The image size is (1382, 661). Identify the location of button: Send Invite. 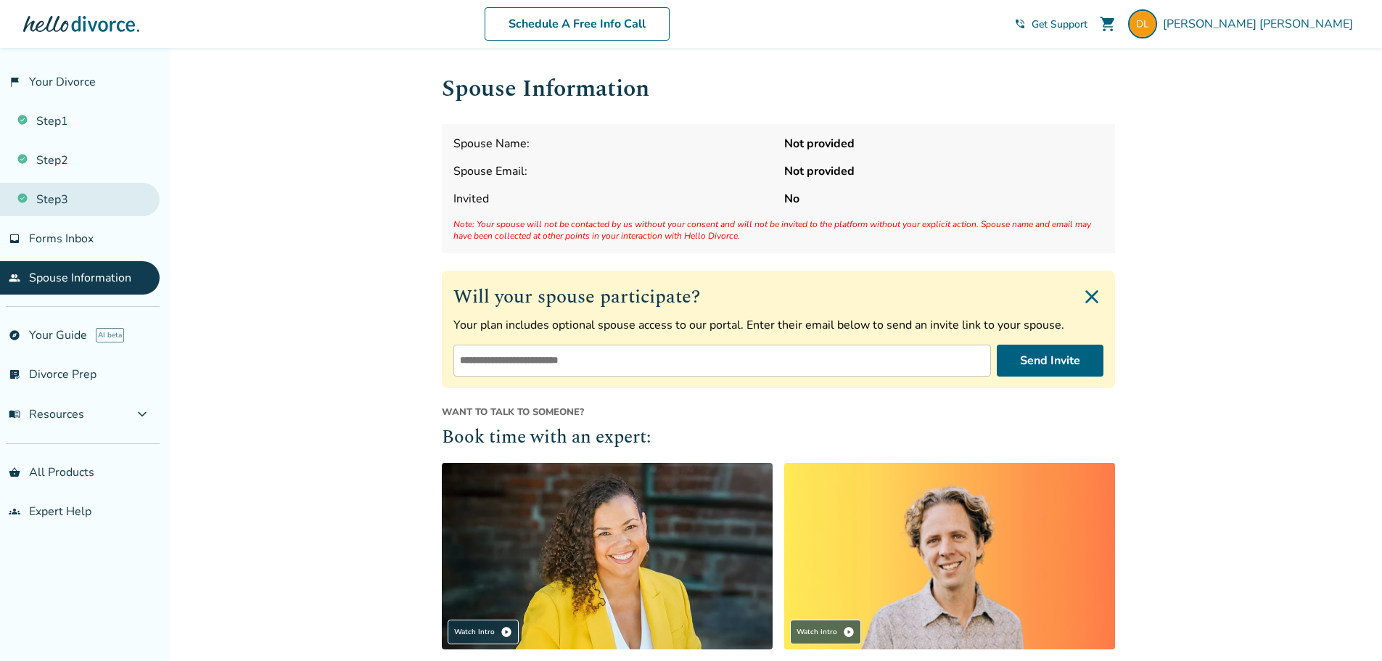
(1050, 361).